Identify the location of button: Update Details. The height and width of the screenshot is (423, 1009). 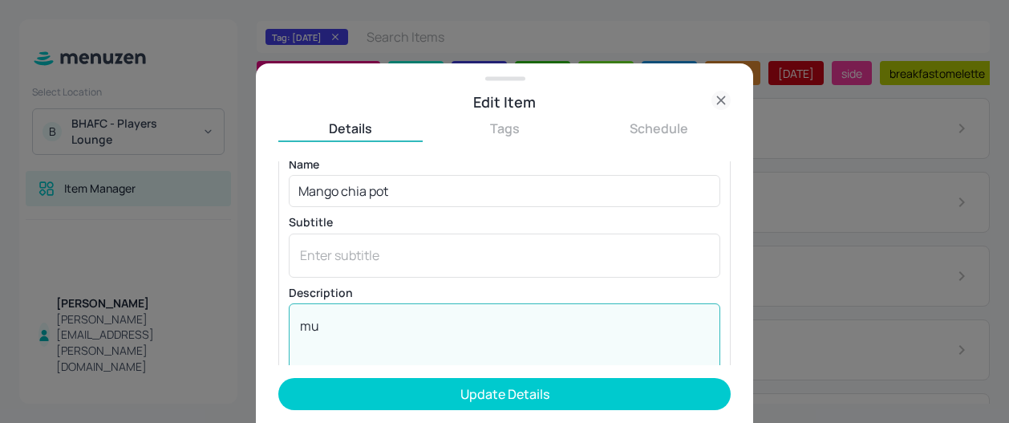
(504, 394).